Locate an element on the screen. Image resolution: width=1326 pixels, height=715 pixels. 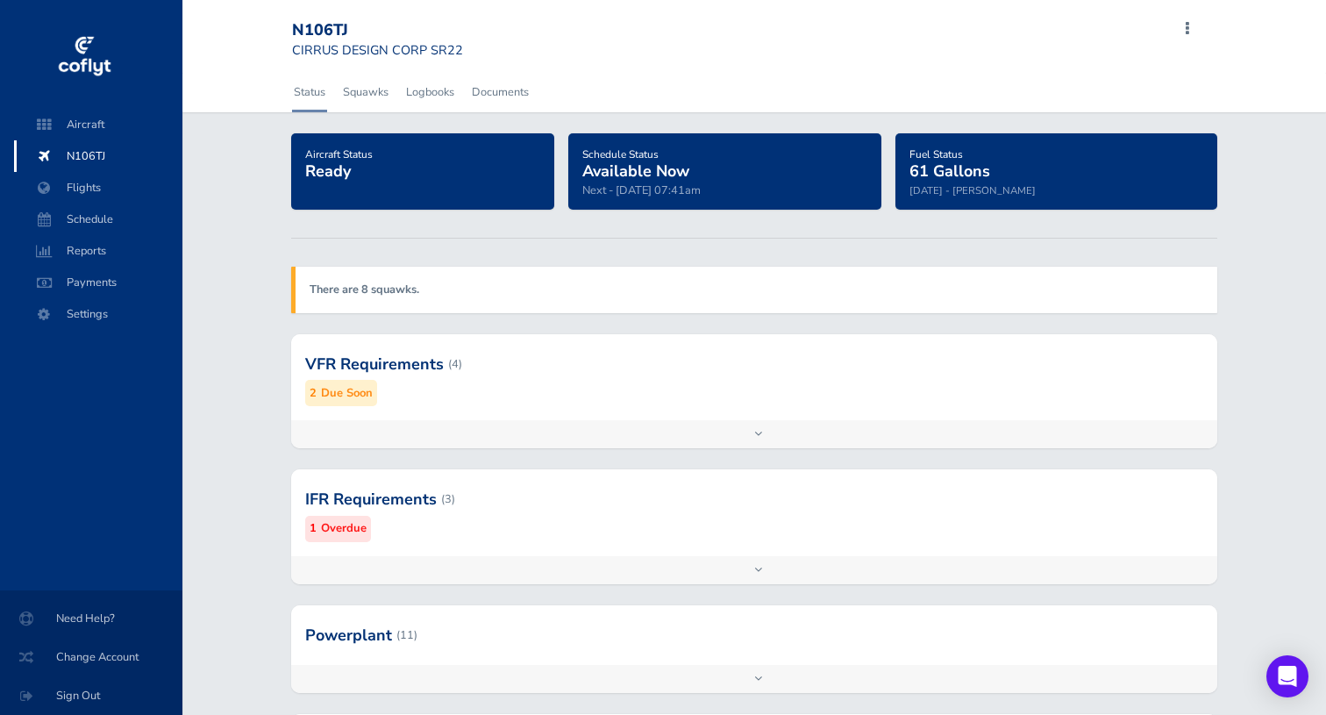
div: Open Intercom Messenger is located at coordinates (1287, 676).